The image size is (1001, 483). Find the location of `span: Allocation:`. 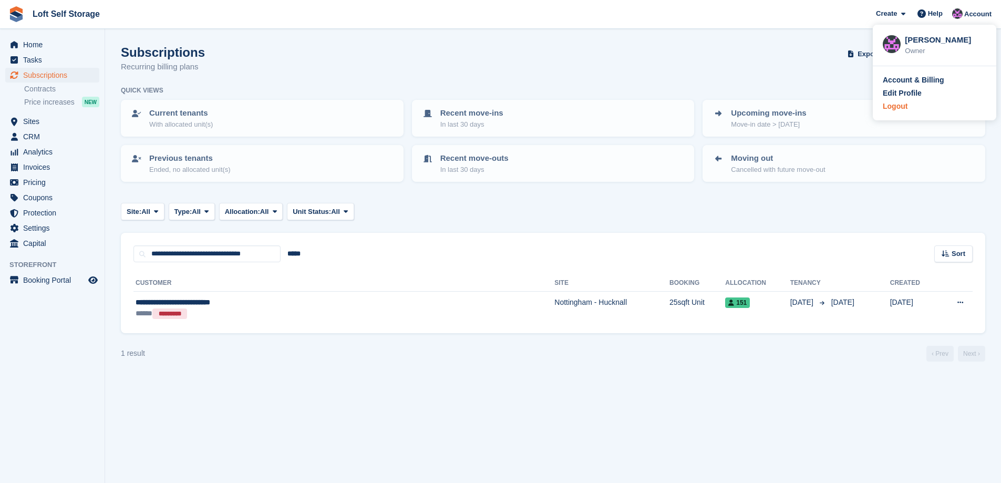

span: Allocation: is located at coordinates (242, 212).